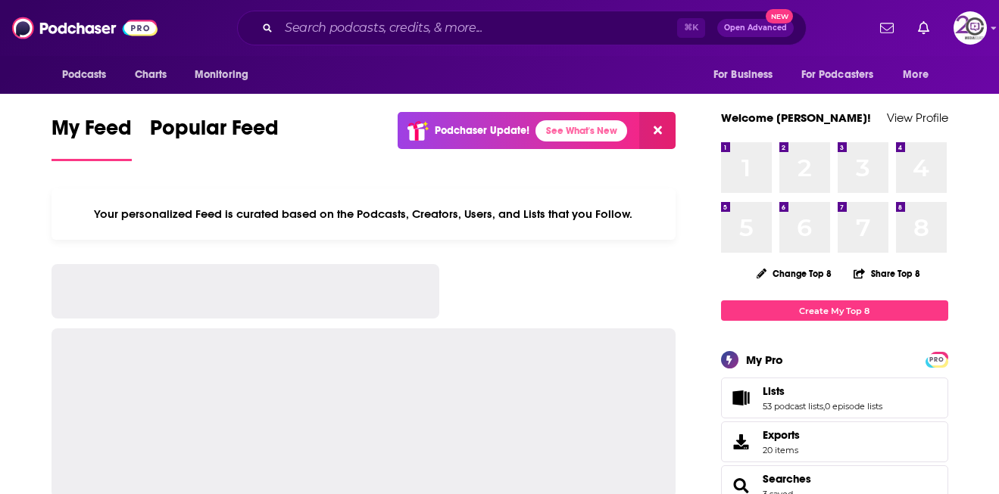 The width and height of the screenshot is (999, 494). I want to click on span: PRO, so click(937, 360).